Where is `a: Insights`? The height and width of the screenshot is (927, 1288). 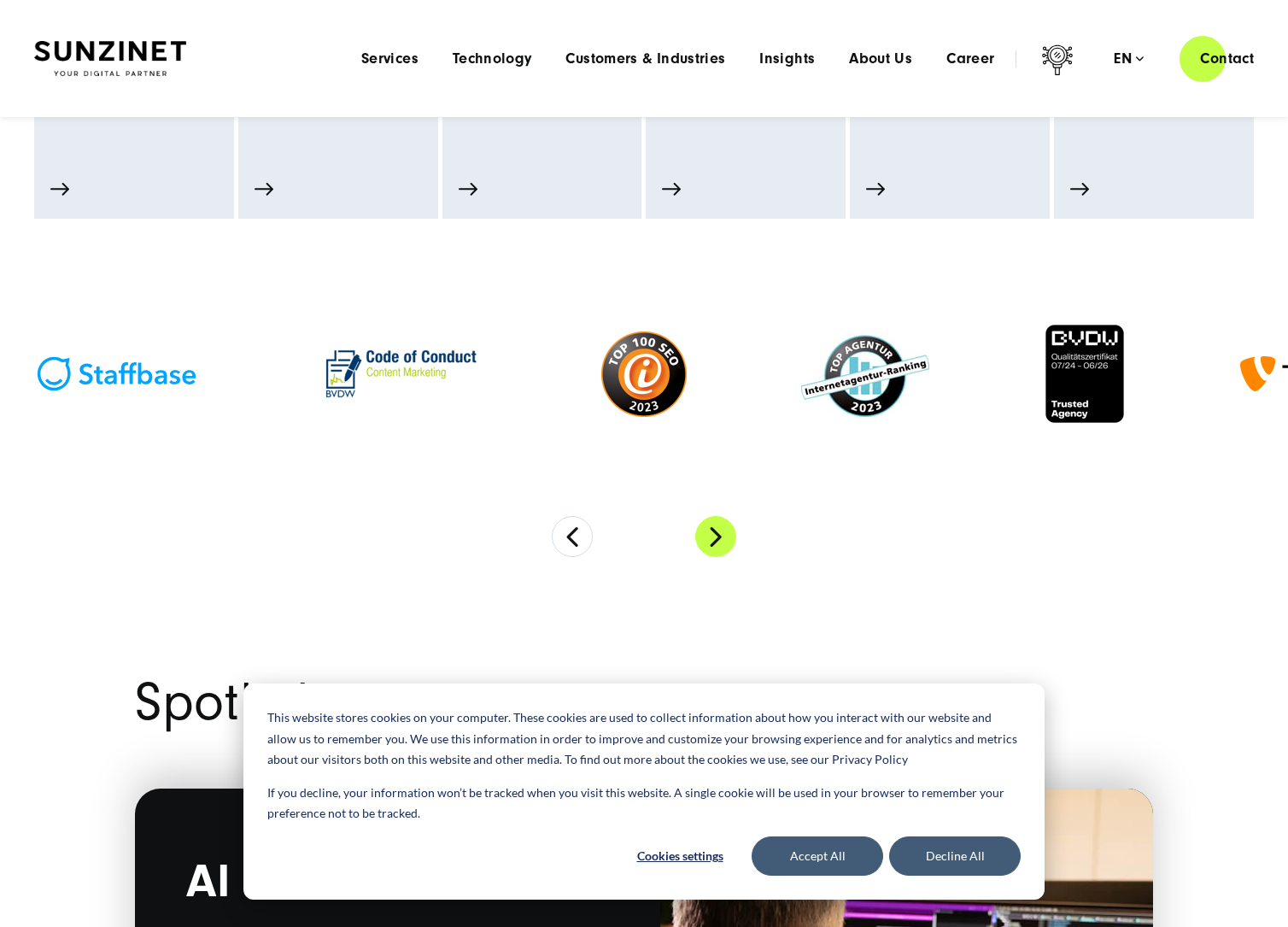 a: Insights is located at coordinates (787, 59).